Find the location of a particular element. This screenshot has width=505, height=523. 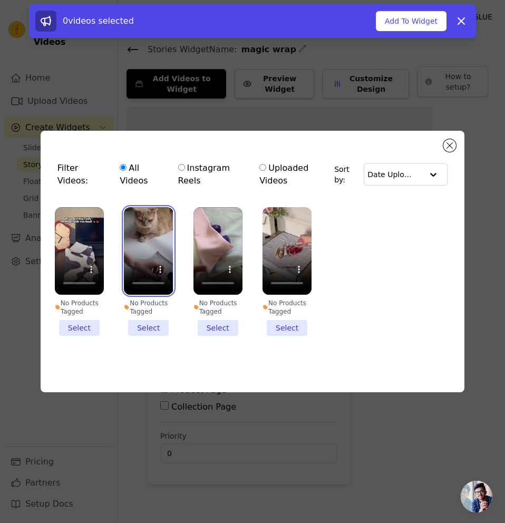

button: Close modal is located at coordinates (450, 146).